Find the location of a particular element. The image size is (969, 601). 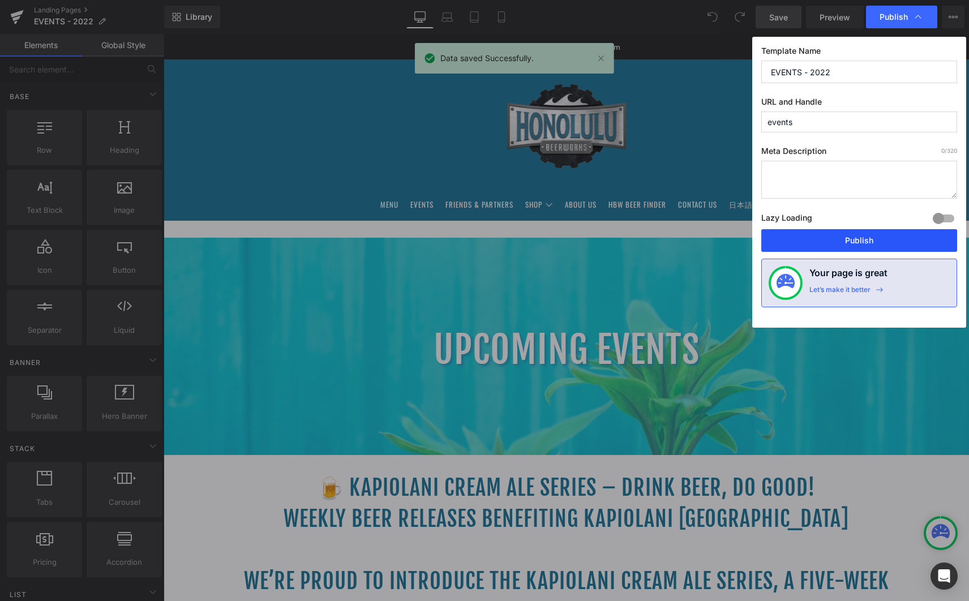

label: Meta Description is located at coordinates (859, 153).